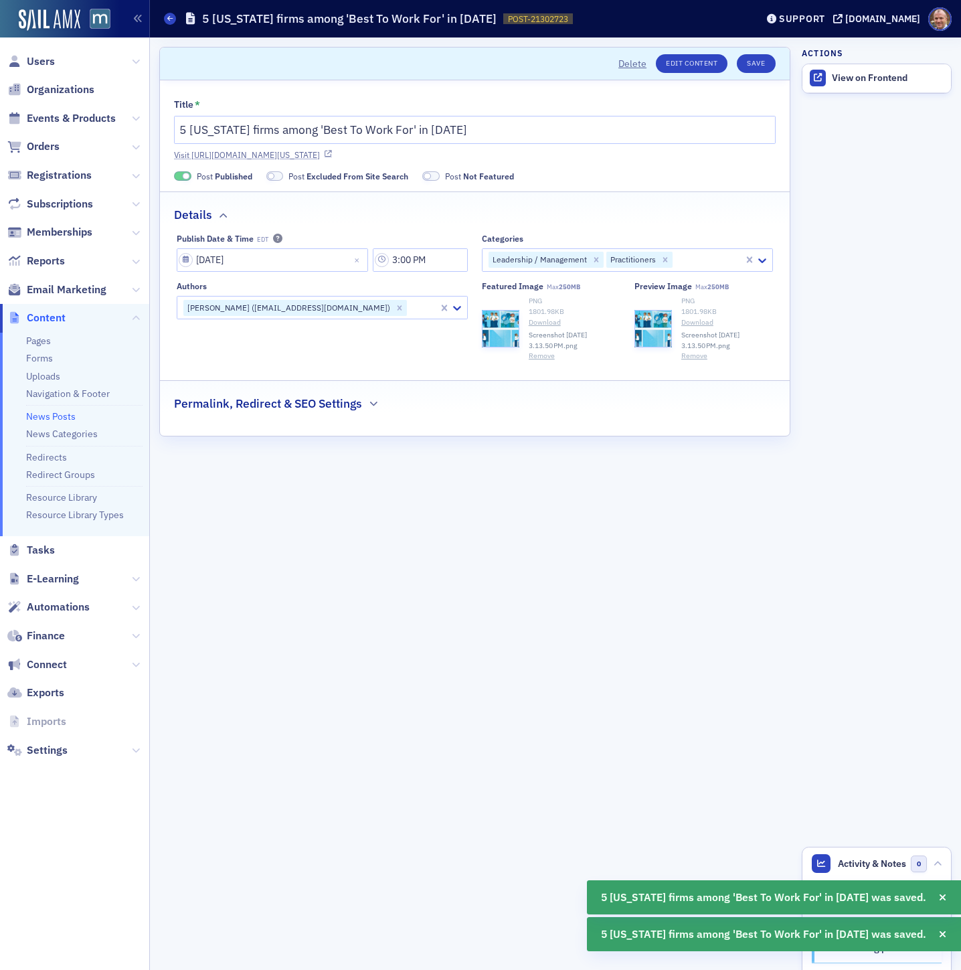 This screenshot has height=970, width=961. What do you see at coordinates (632, 64) in the screenshot?
I see `button: Delete` at bounding box center [632, 64].